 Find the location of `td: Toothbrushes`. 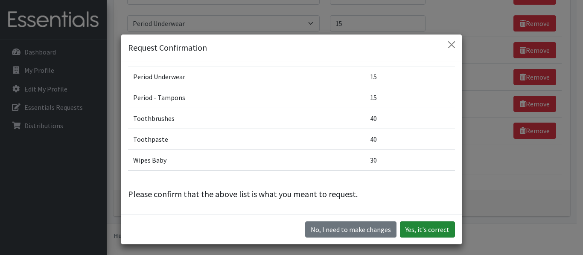

td: Toothbrushes is located at coordinates (246, 118).